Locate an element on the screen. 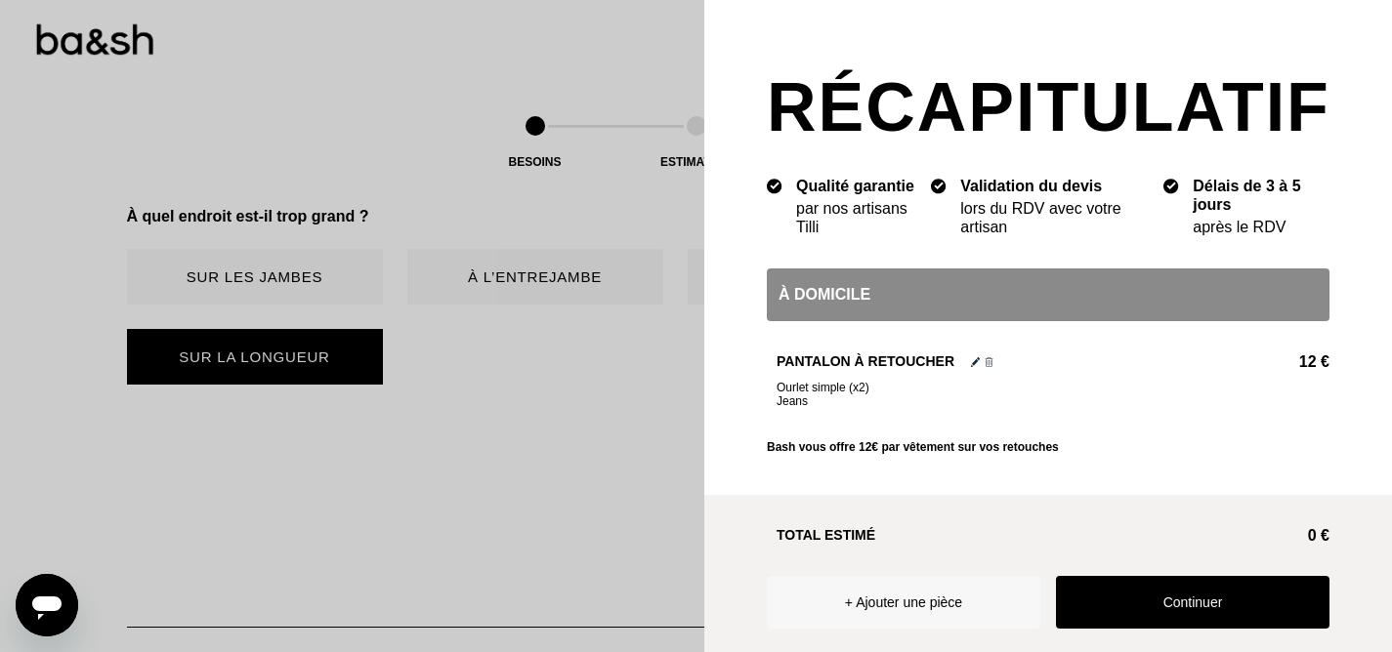 The image size is (1392, 652). span: 12 € is located at coordinates (1314, 361).